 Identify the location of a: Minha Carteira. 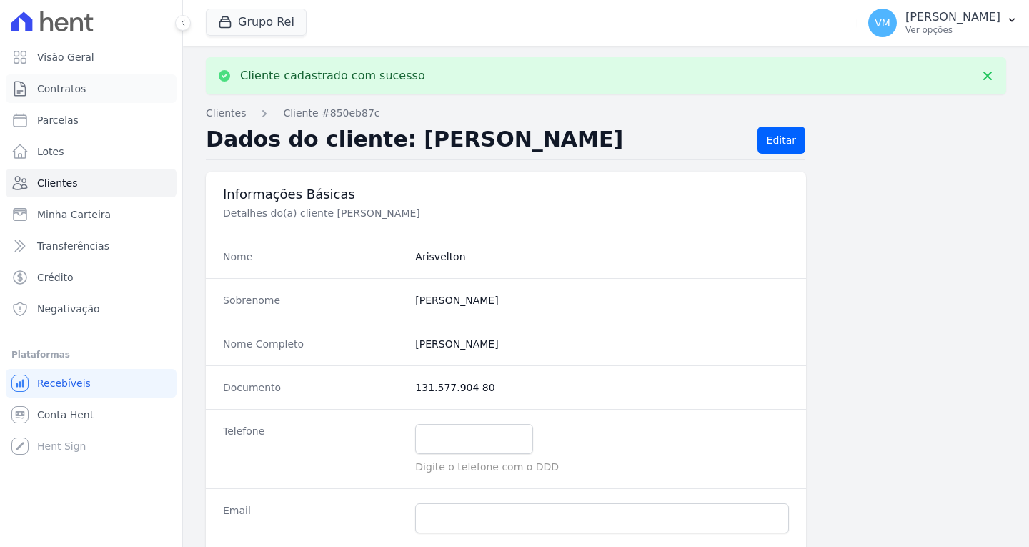
(91, 214).